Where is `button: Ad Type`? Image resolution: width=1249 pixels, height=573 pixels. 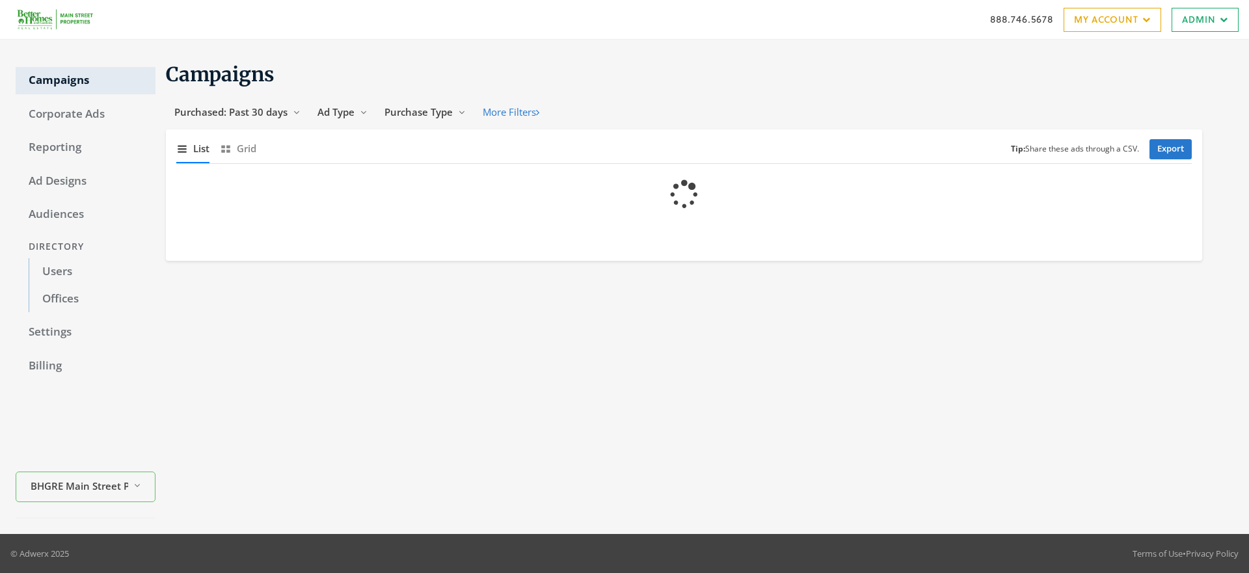
button: Ad Type is located at coordinates (342, 112).